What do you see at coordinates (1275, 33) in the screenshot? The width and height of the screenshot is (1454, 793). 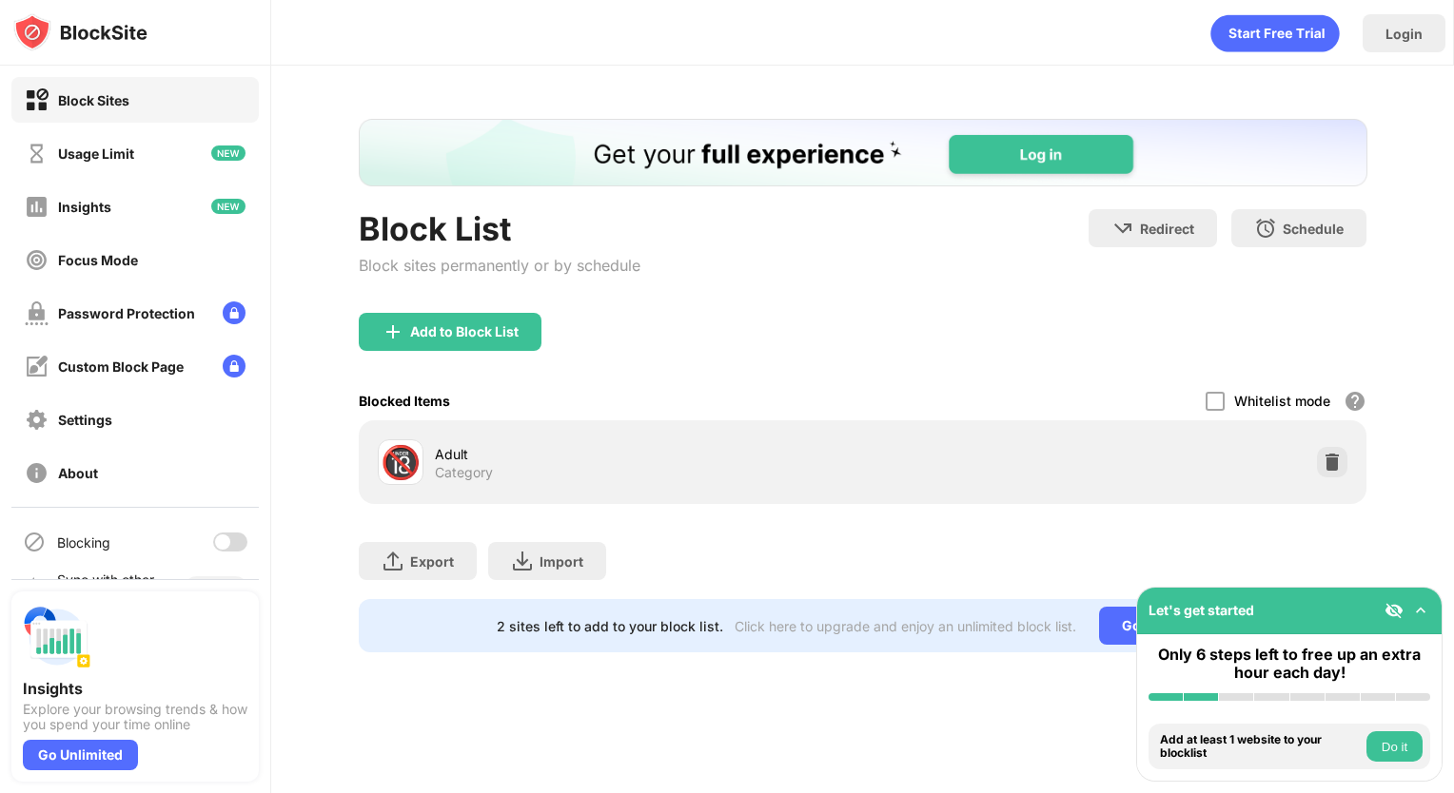 I see `div: animation` at bounding box center [1275, 33].